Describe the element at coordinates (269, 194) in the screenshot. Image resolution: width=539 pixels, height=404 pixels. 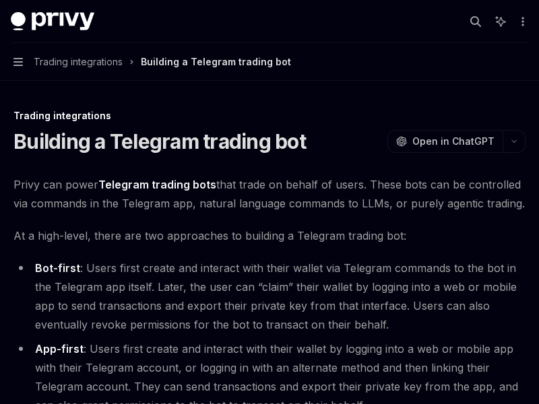
I see `span: Privy can power that trade on behalf of users. These bots can be controlled via commands in the T...` at that location.